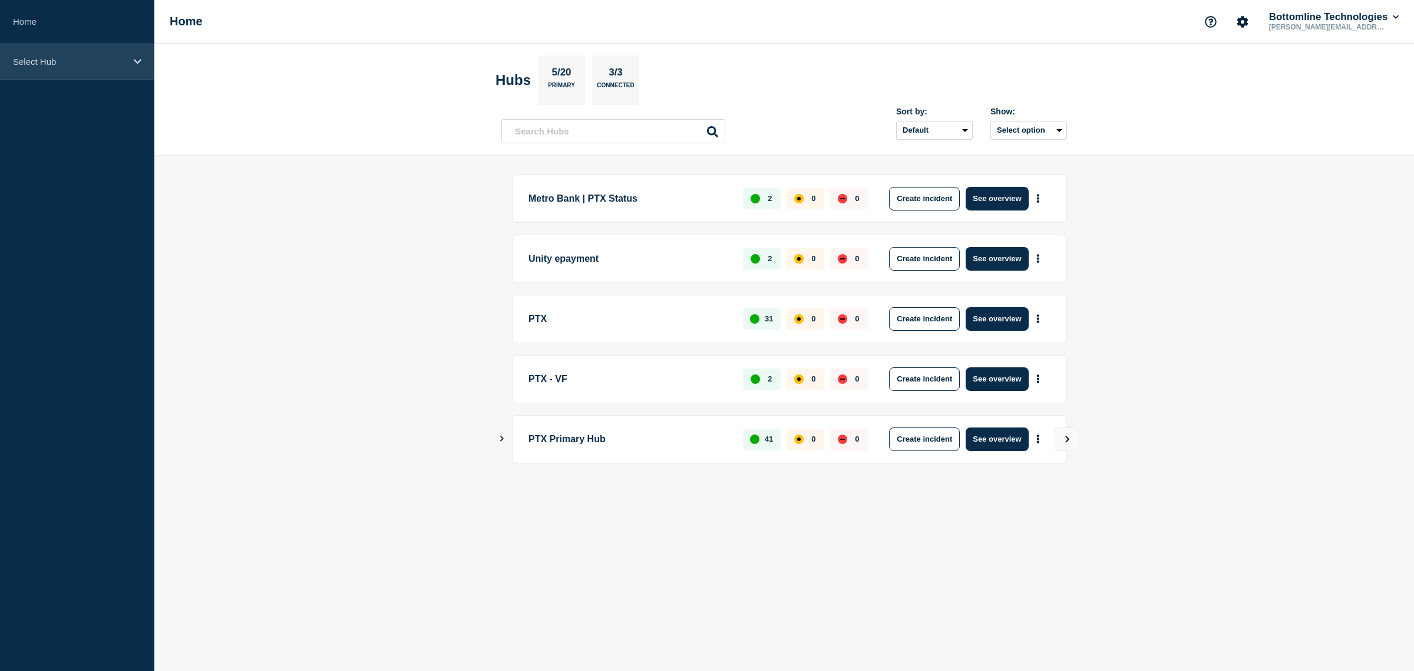 The image size is (1414, 671). Describe the element at coordinates (935, 111) in the screenshot. I see `div: Sort by:` at that location.